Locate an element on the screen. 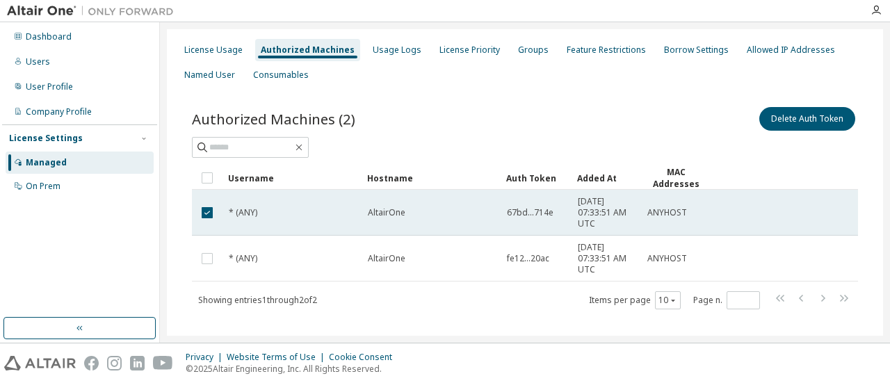 This screenshot has width=890, height=383. div: MAC Addresses is located at coordinates (676, 178).